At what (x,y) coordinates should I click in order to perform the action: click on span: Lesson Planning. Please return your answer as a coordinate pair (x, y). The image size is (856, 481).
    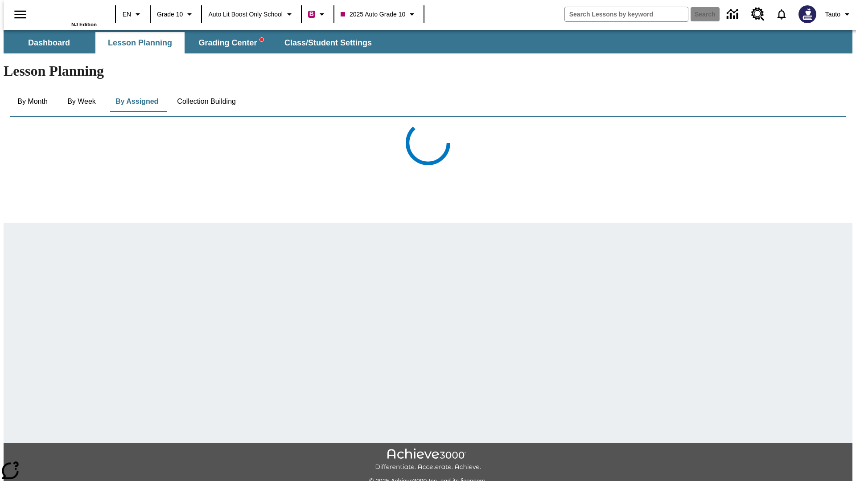
    Looking at the image, I should click on (140, 43).